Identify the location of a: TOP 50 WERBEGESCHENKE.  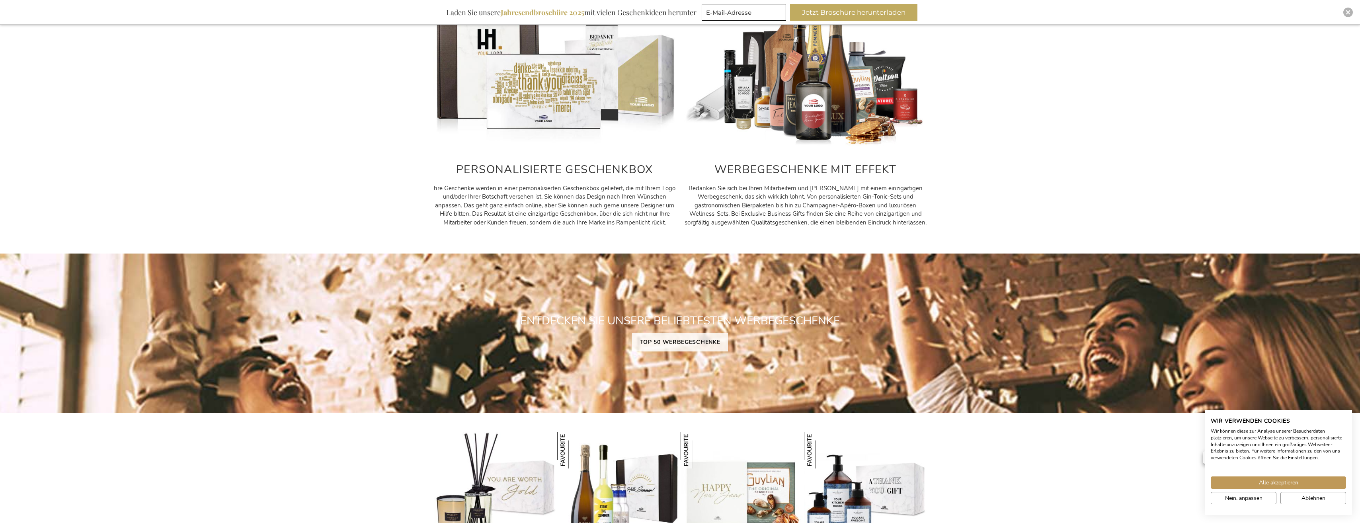
(680, 342).